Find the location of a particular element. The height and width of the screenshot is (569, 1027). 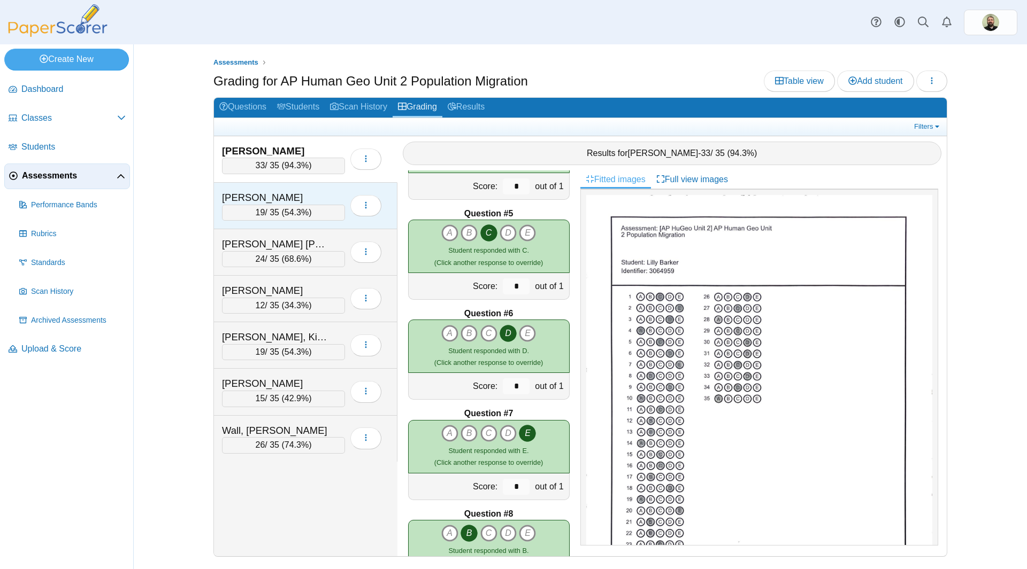

a: Add student is located at coordinates (875, 81).